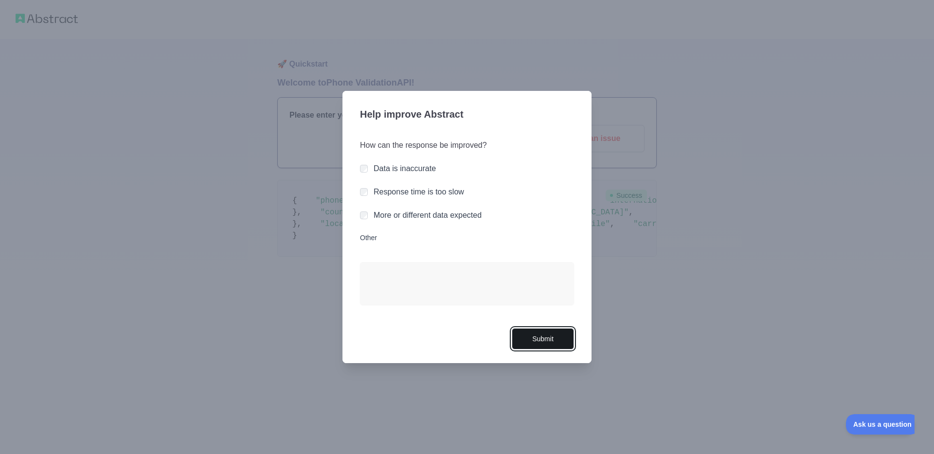 The image size is (934, 454). What do you see at coordinates (543, 339) in the screenshot?
I see `button: Submit` at bounding box center [543, 339].